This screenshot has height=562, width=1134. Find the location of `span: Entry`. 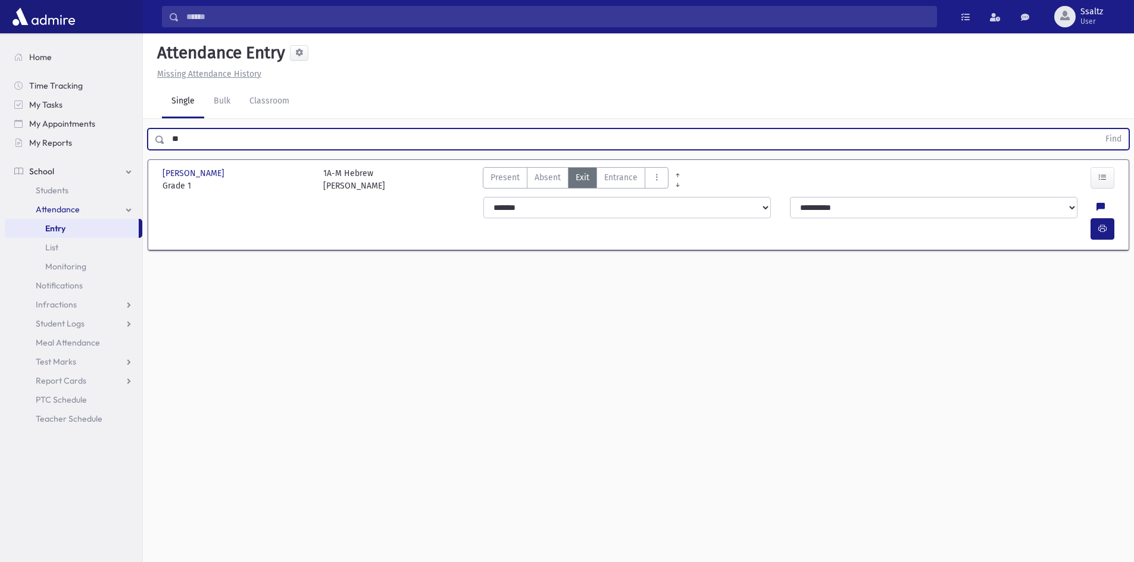

span: Entry is located at coordinates (55, 229).